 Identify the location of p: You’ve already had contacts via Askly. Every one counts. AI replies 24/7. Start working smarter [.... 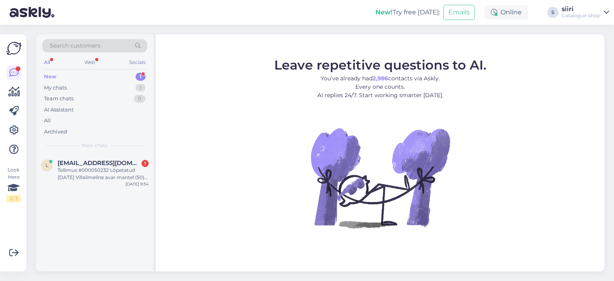
(380, 86).